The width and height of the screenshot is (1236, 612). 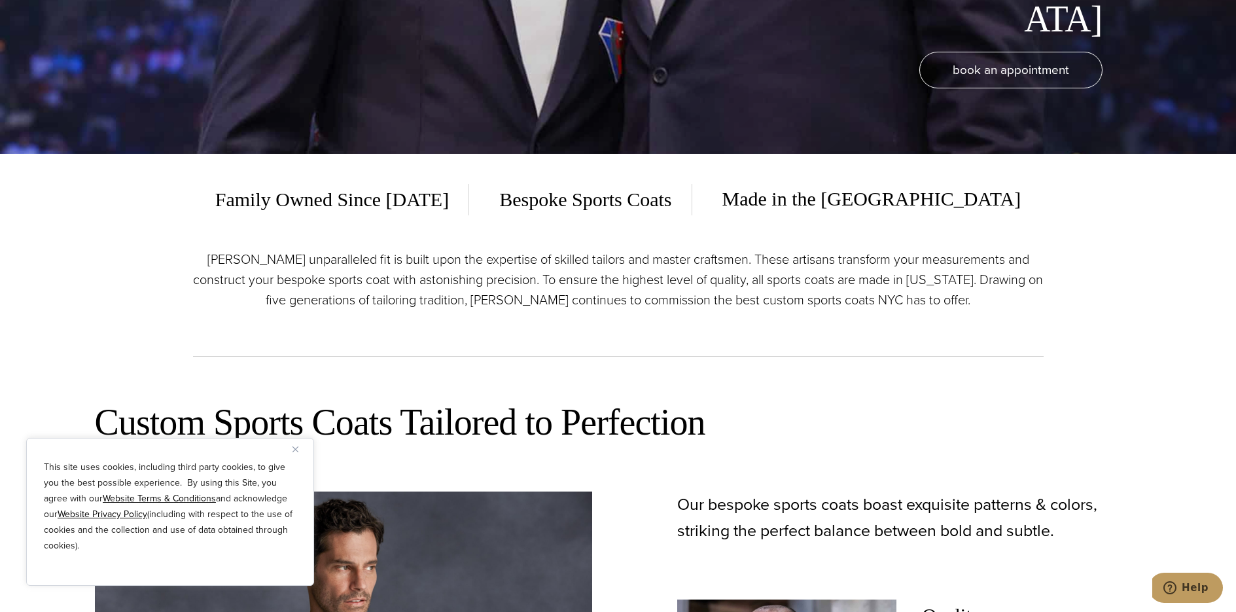 What do you see at coordinates (159, 498) in the screenshot?
I see `a: Website Terms & Conditions` at bounding box center [159, 498].